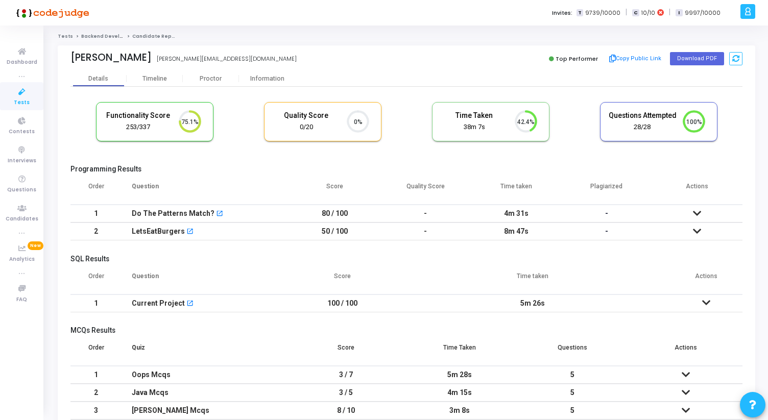 This screenshot has height=420, width=768. Describe the element at coordinates (516, 213) in the screenshot. I see `td: 4m 31s` at that location.